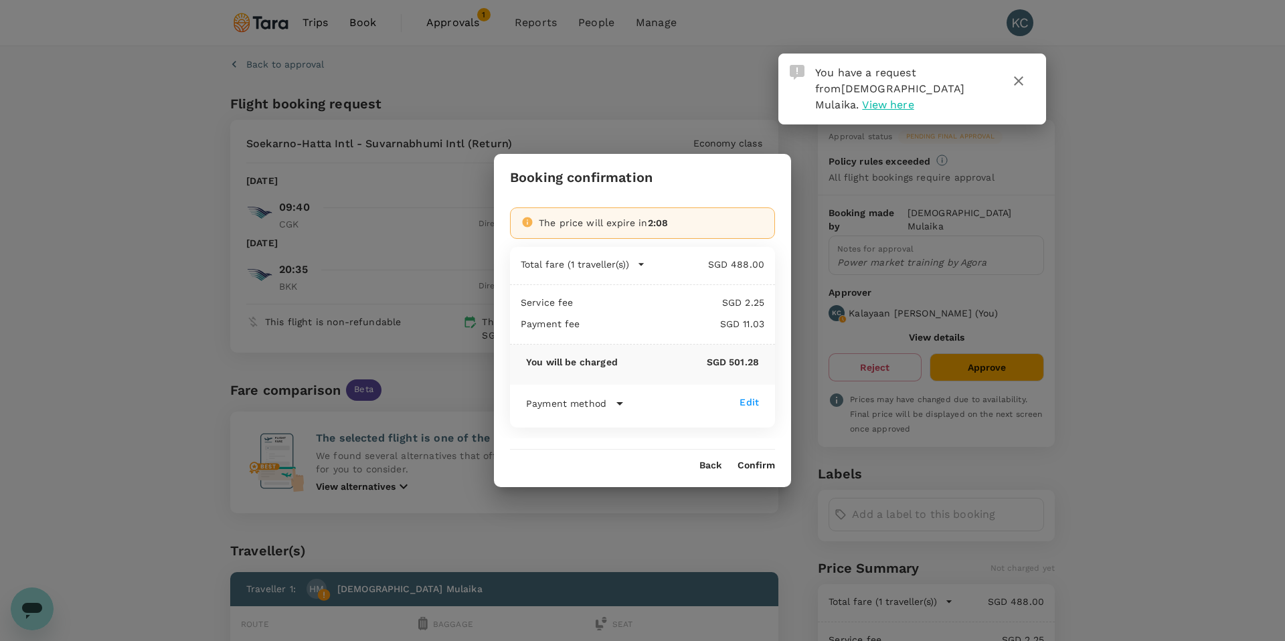 The height and width of the screenshot is (641, 1285). What do you see at coordinates (688, 362) in the screenshot?
I see `p: SGD 501.28` at bounding box center [688, 362].